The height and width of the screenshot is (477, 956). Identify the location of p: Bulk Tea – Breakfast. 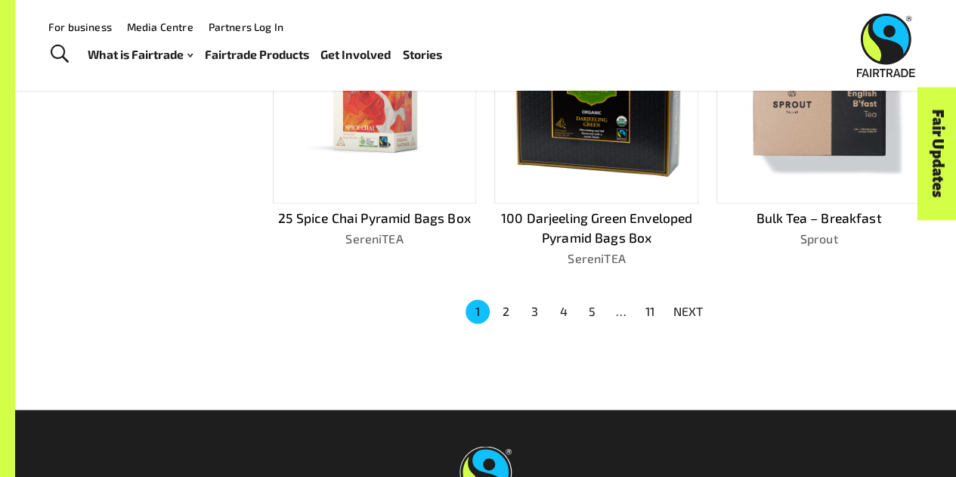
(818, 218).